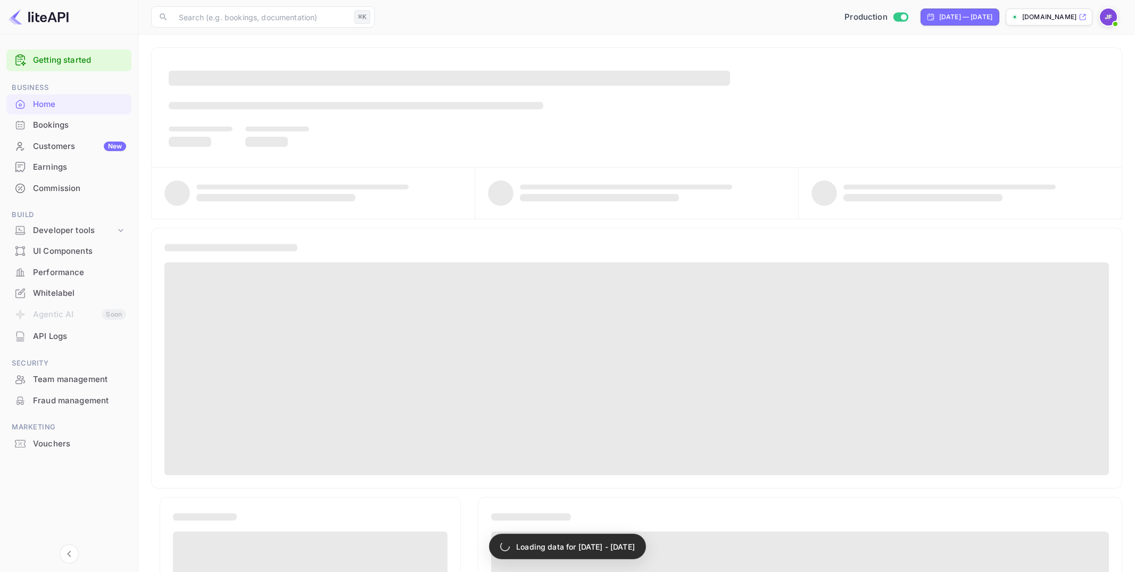 The image size is (1135, 572). I want to click on div: New, so click(115, 146).